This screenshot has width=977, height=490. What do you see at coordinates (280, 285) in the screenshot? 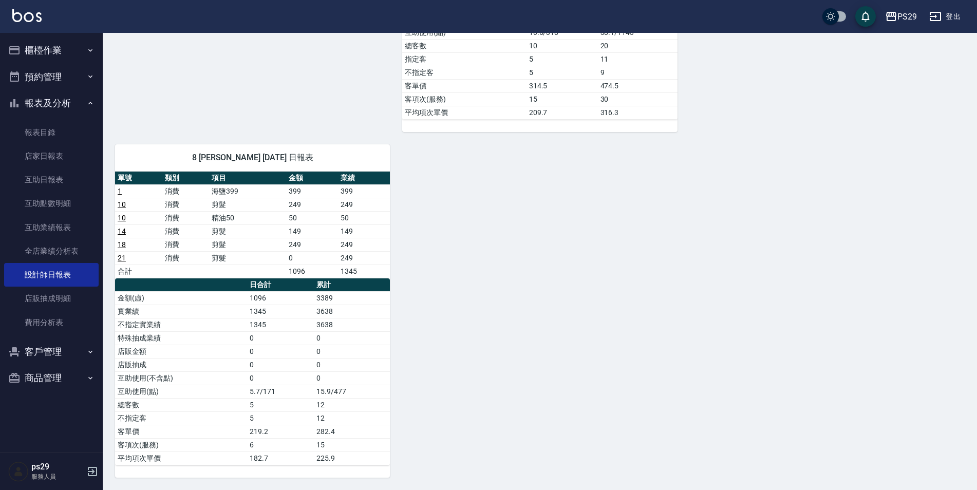
I see `th: 日合計` at bounding box center [280, 285].